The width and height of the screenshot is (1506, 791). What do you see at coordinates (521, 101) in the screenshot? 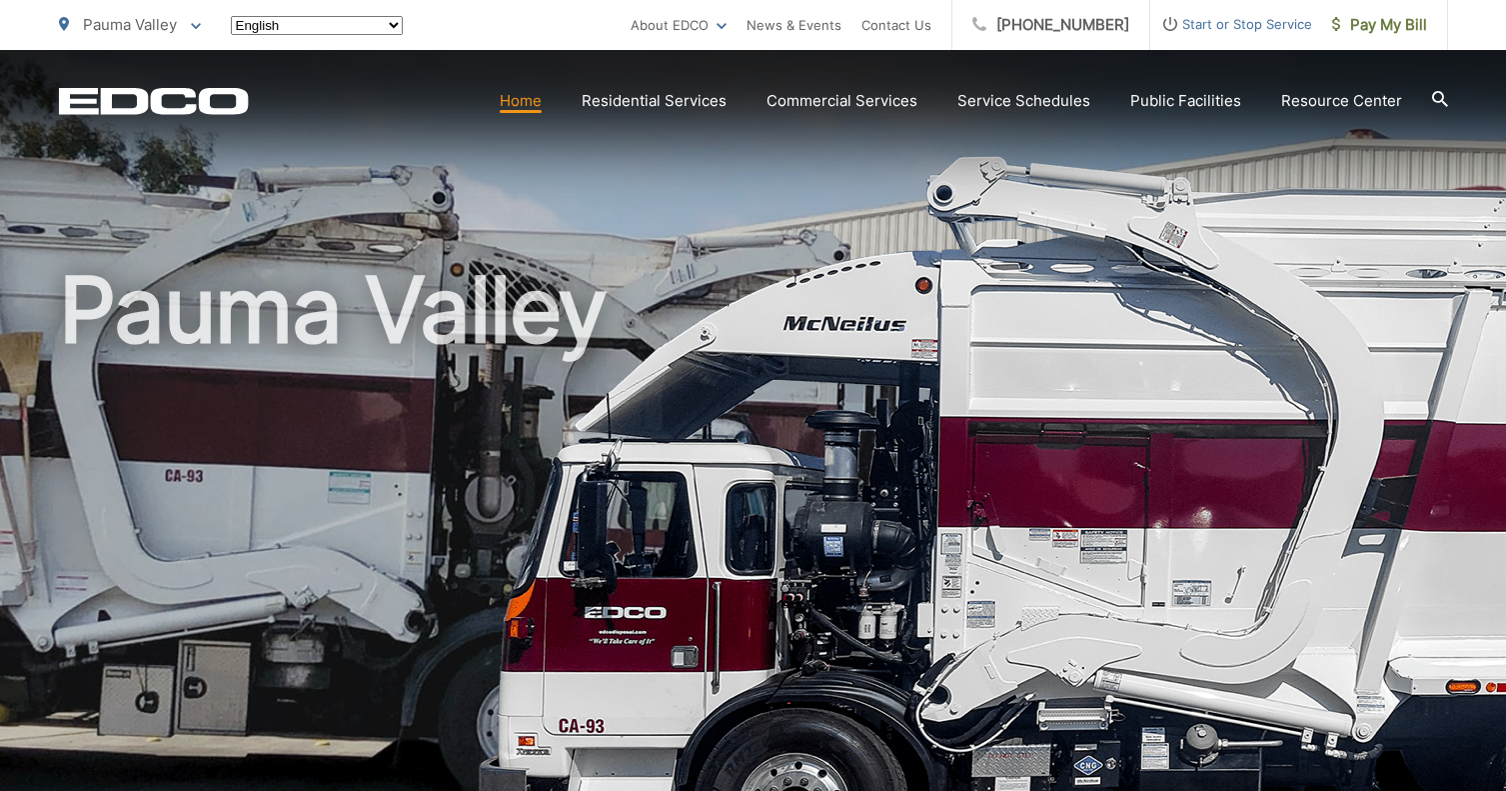
I see `a: Home` at bounding box center [521, 101].